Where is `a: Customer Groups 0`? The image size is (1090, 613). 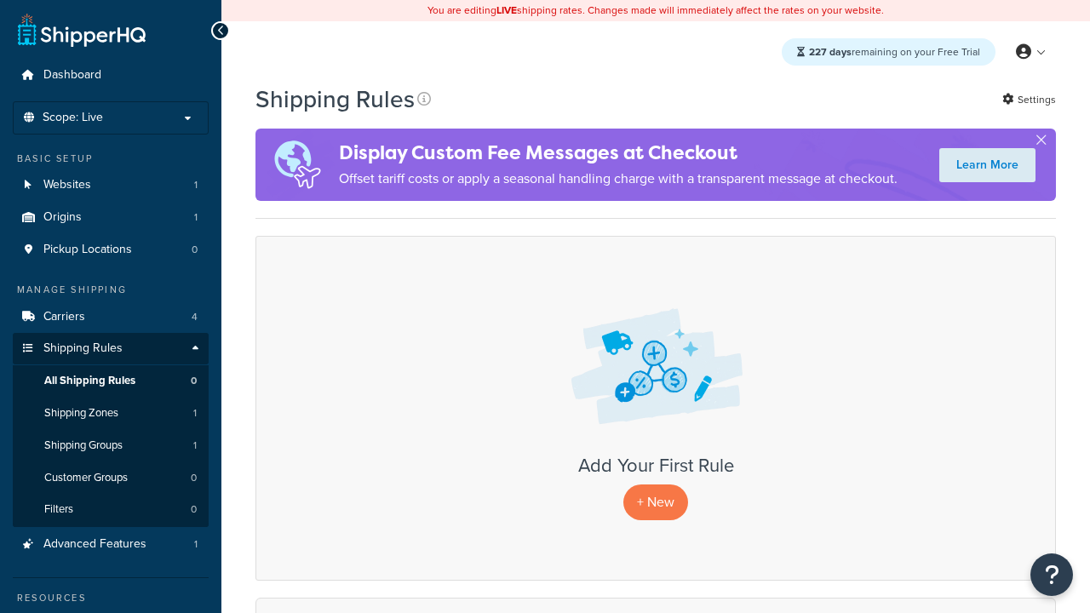
a: Customer Groups 0 is located at coordinates (111, 478).